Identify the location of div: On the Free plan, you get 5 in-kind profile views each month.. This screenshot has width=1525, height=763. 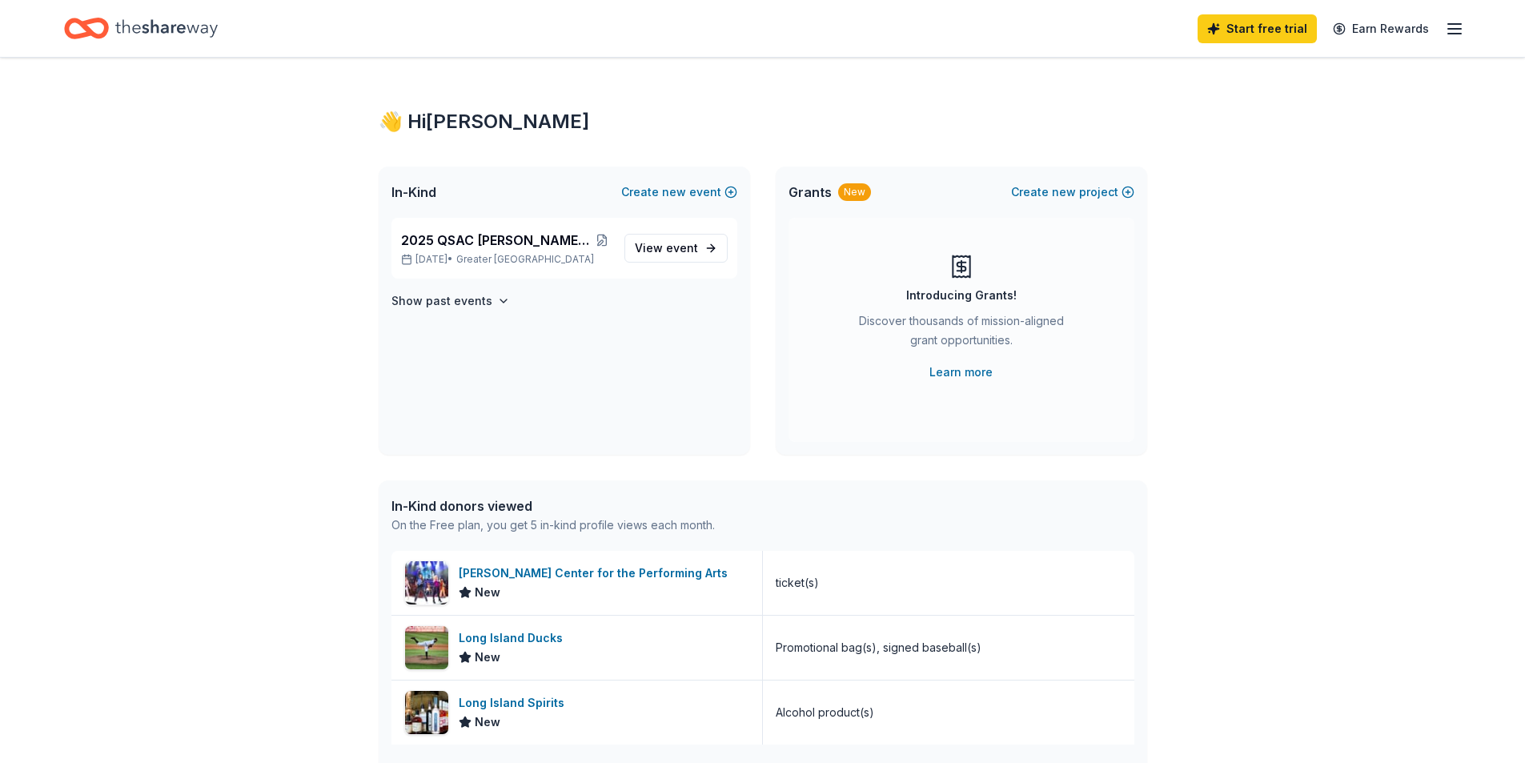
(553, 525).